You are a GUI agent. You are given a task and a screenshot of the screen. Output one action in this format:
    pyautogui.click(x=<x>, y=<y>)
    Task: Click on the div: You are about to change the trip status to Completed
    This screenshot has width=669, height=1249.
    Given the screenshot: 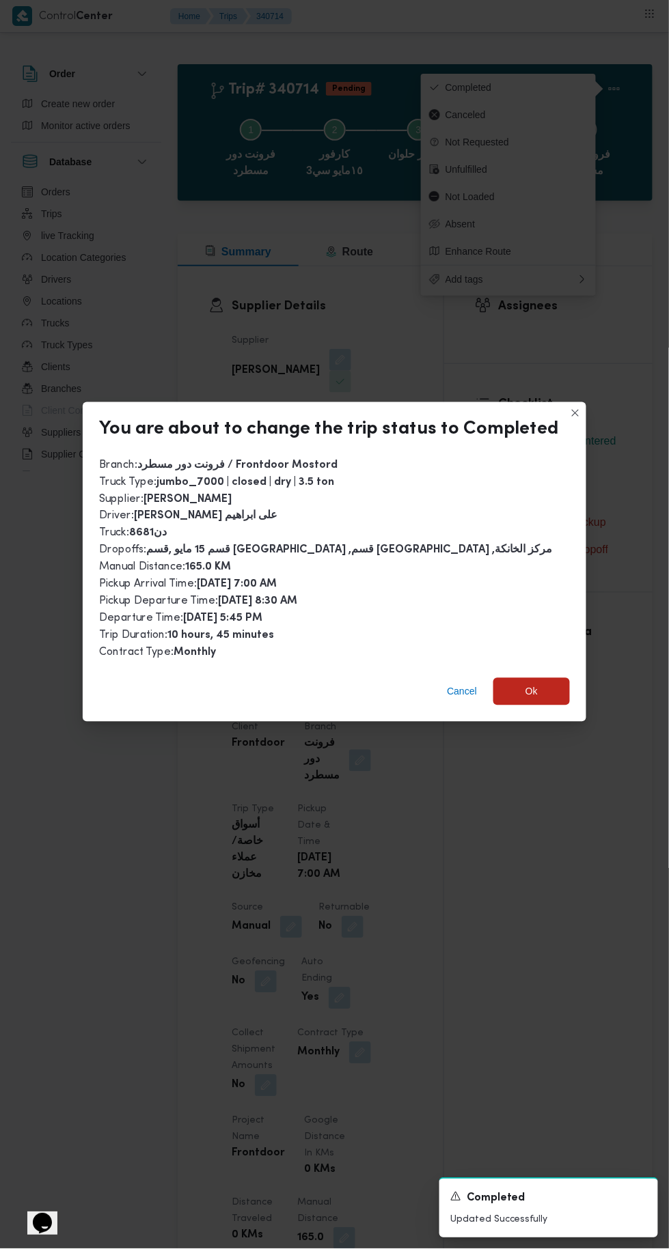 What is the action you would take?
    pyautogui.click(x=328, y=430)
    